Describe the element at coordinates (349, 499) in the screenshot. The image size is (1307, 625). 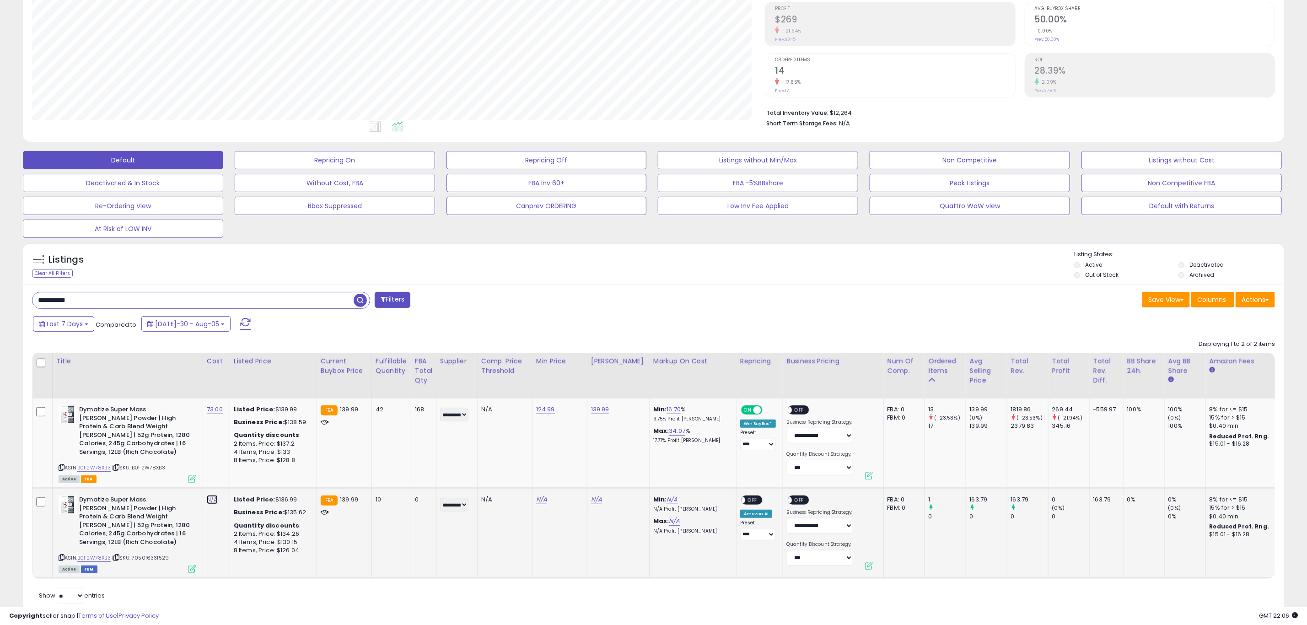
I see `span: 139.99` at that location.